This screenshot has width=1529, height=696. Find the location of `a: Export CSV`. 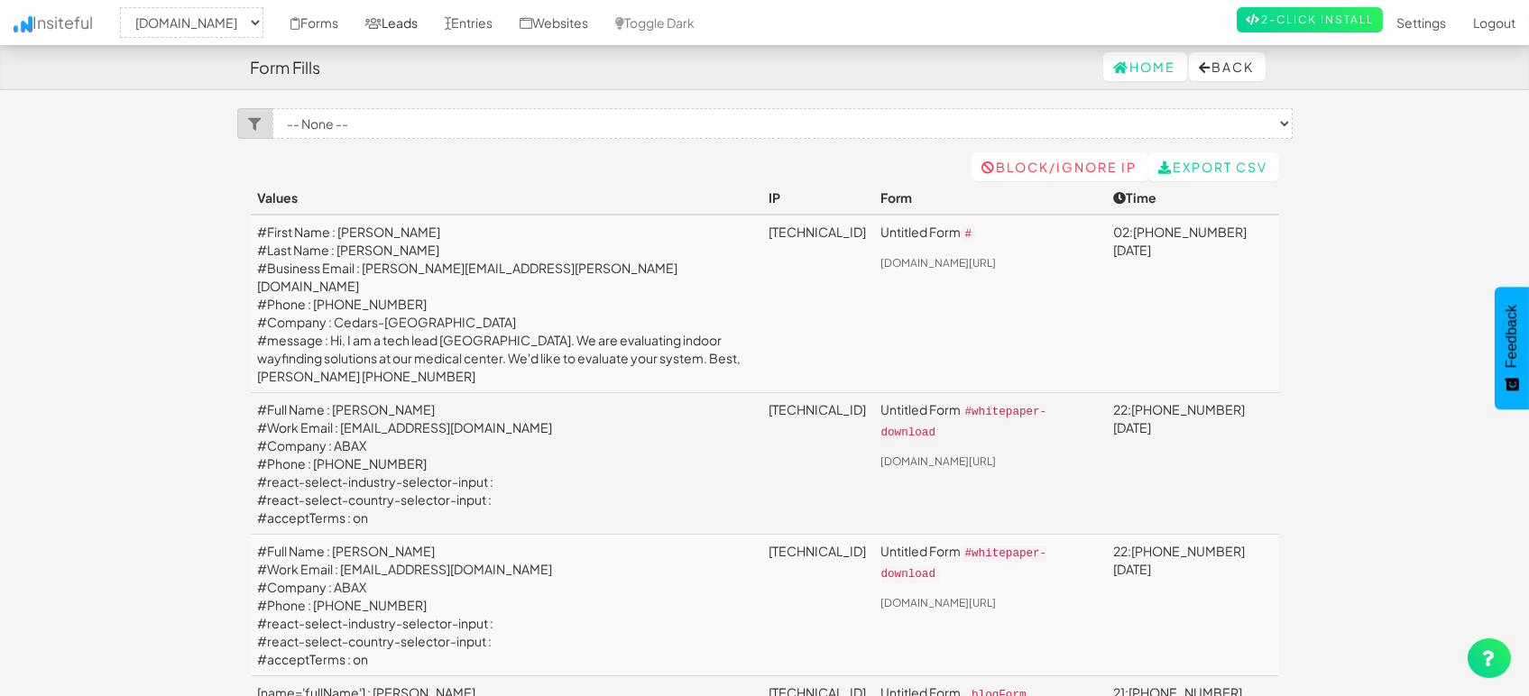

a: Export CSV is located at coordinates (1213, 167).